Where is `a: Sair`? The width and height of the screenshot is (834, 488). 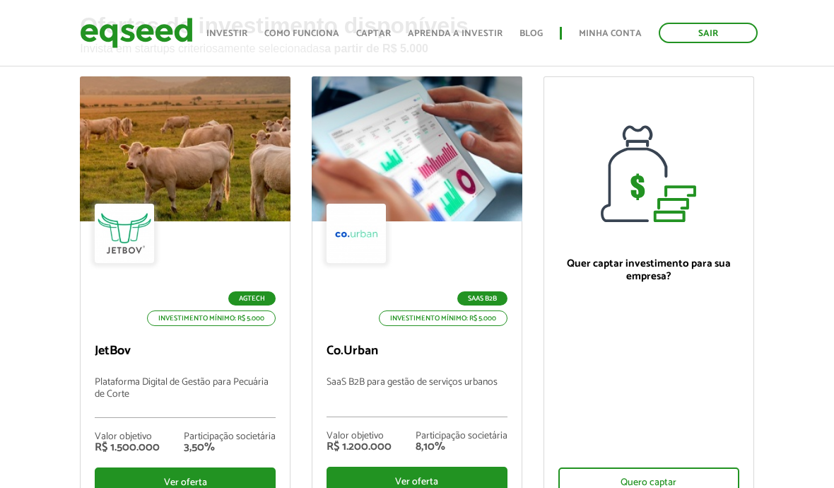
a: Sair is located at coordinates (708, 33).